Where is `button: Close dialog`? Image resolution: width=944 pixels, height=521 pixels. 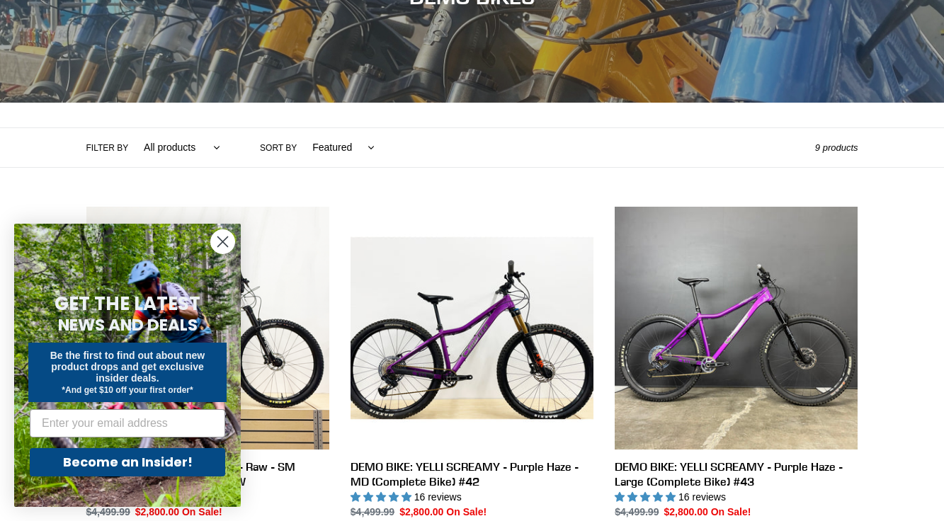 button: Close dialog is located at coordinates (222, 241).